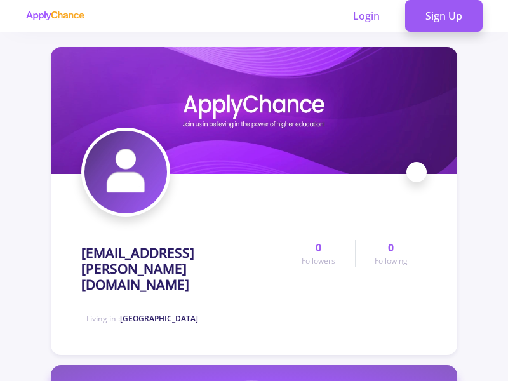 The height and width of the screenshot is (381, 508). Describe the element at coordinates (142, 318) in the screenshot. I see `span: Living in :` at that location.